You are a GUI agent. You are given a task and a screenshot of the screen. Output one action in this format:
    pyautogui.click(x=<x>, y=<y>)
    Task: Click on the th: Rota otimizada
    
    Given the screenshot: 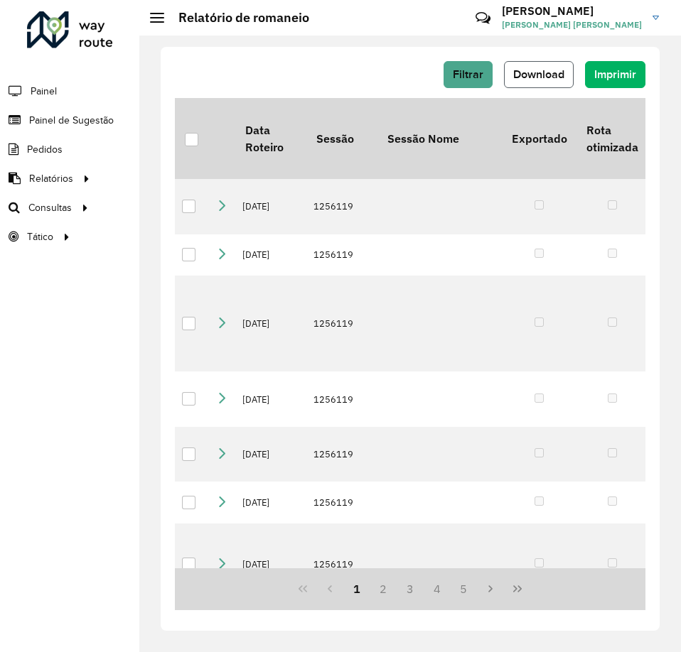 What is the action you would take?
    pyautogui.click(x=612, y=139)
    